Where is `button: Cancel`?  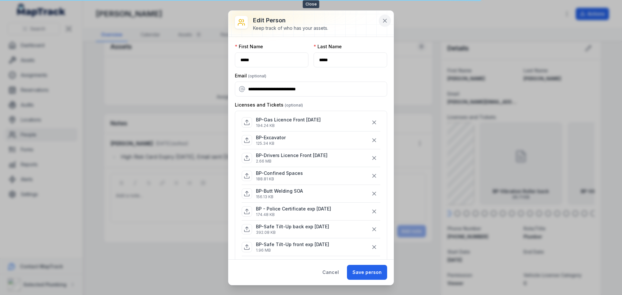 button: Cancel is located at coordinates (330, 272).